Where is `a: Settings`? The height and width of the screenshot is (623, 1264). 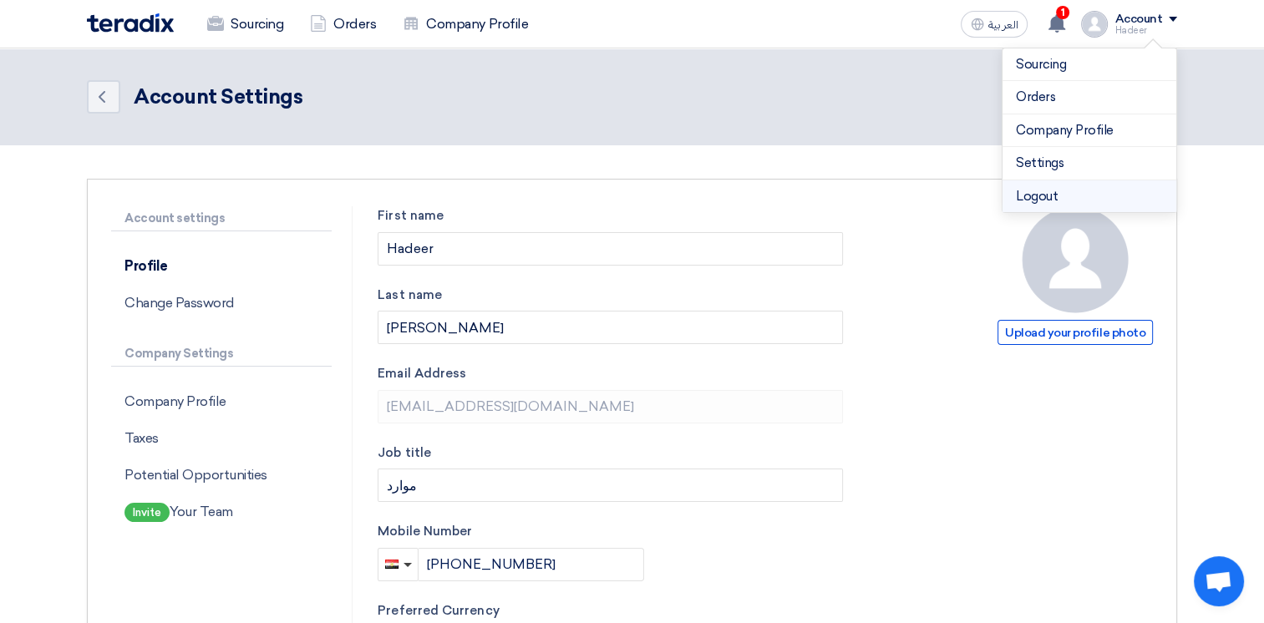
a: Settings is located at coordinates (1090, 163).